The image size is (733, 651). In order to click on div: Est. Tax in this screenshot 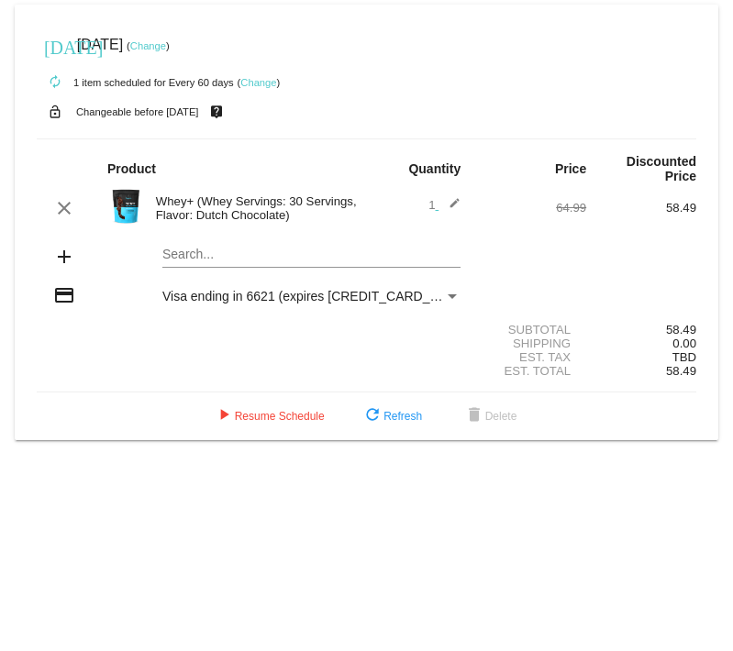, I will do `click(531, 357)`.